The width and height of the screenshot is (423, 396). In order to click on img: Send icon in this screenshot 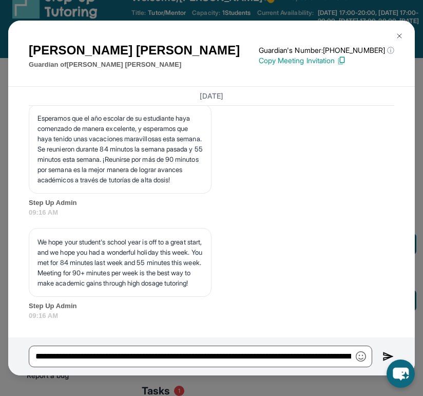, I will do `click(388, 356)`.